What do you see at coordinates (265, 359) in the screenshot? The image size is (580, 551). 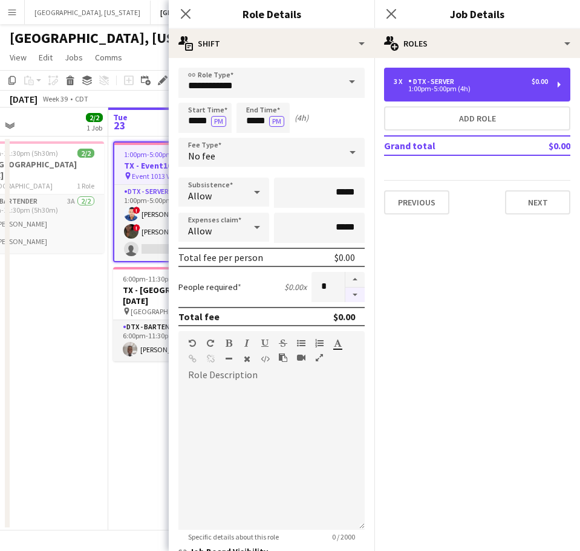 I see `button: HTML Code` at bounding box center [265, 359].